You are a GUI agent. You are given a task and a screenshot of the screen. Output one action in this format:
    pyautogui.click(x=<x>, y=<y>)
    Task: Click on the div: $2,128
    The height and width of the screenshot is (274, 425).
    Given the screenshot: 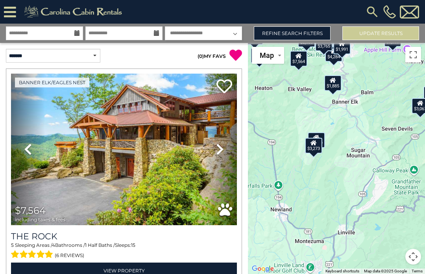 What is the action you would take?
    pyautogui.click(x=255, y=37)
    